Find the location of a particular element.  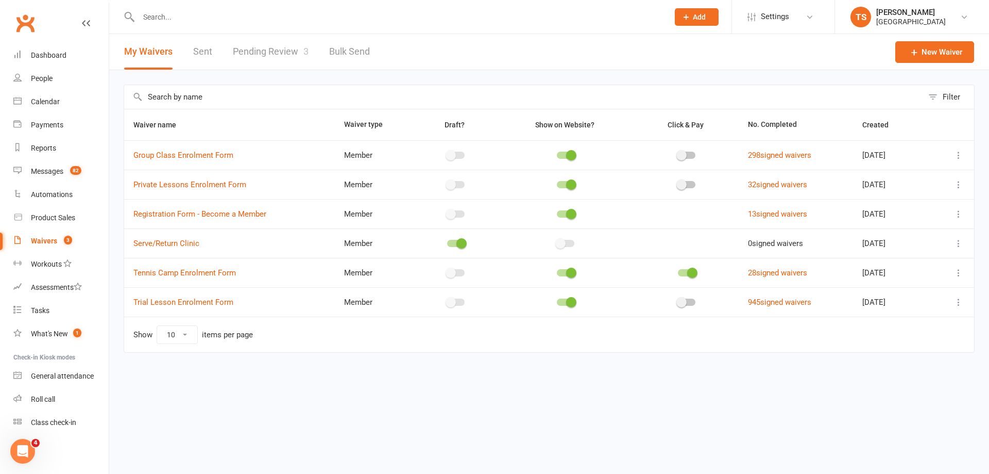

button: Add is located at coordinates (697, 17).